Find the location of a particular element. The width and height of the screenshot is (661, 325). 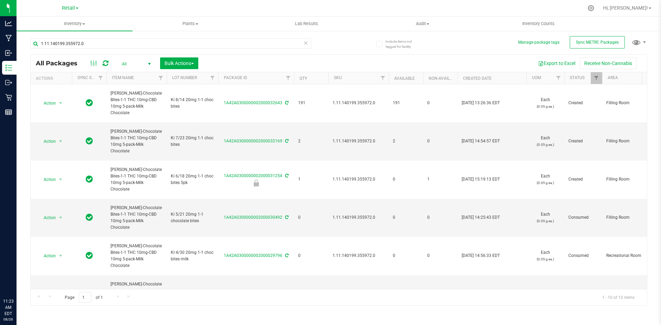

div: Actions is located at coordinates (52, 78).